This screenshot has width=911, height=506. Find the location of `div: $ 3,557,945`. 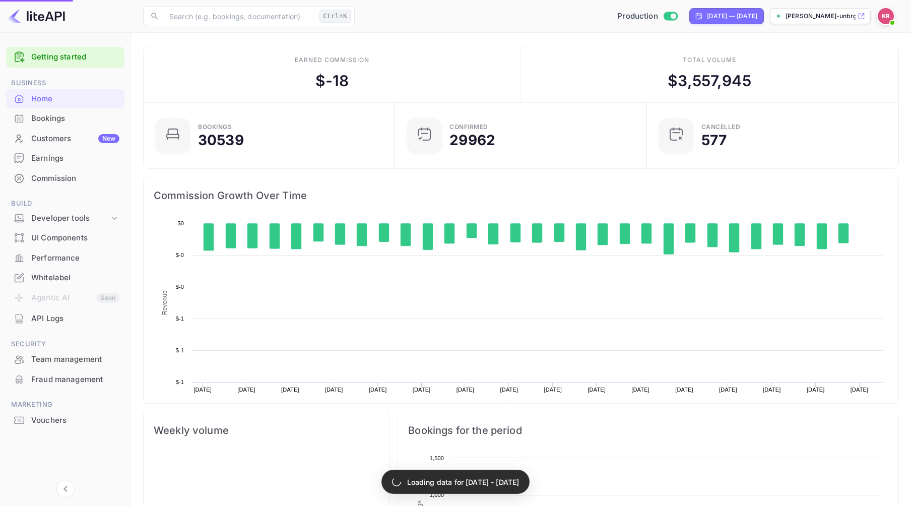

div: $ 3,557,945 is located at coordinates (710, 81).